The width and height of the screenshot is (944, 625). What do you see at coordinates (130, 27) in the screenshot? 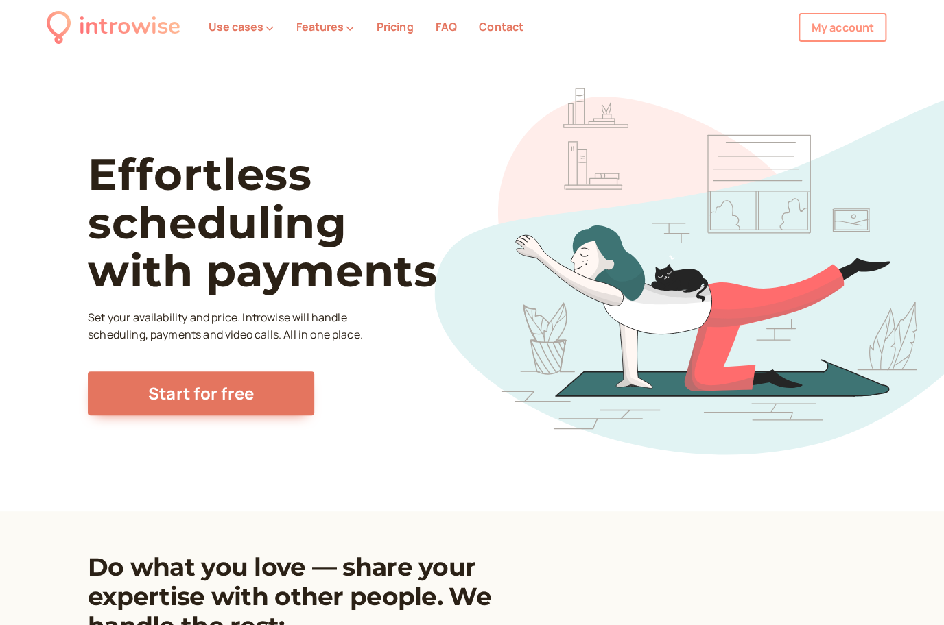
I see `div: introwise` at bounding box center [130, 27].